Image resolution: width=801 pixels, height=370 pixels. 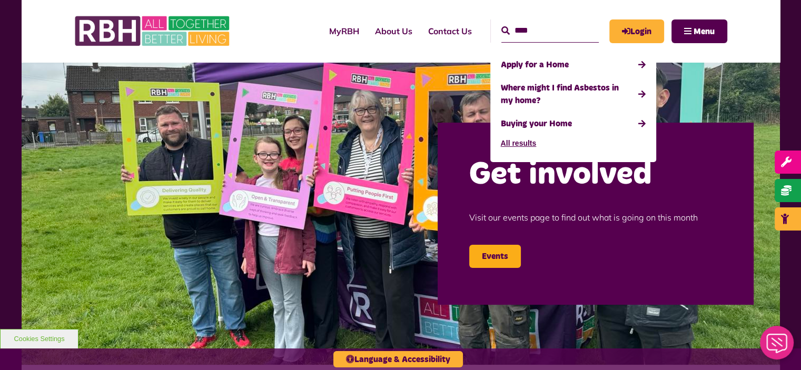 I want to click on button: All results, so click(x=518, y=143).